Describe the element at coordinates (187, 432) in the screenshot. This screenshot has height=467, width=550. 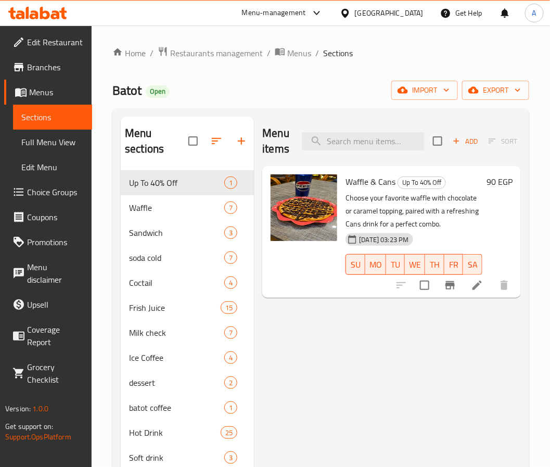
I see `div: Hot Drink25` at that location.